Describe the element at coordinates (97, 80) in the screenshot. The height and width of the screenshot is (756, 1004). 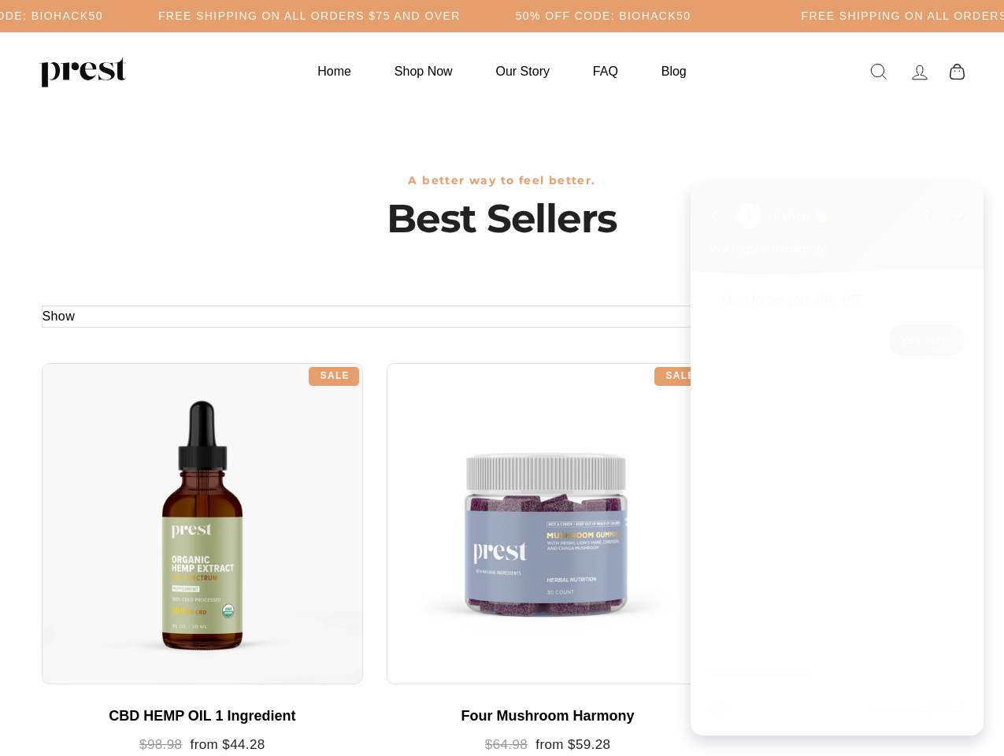
I see `span: We reply immediately` at that location.